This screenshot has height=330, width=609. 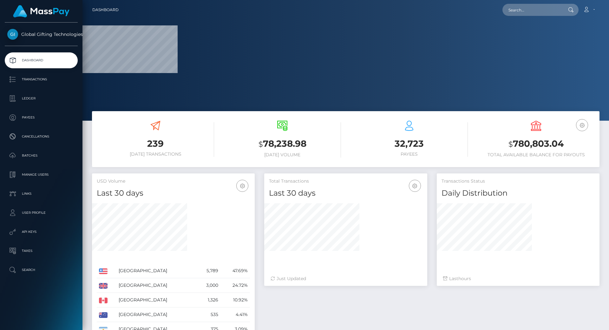 I want to click on p: Manage Users, so click(x=41, y=175).